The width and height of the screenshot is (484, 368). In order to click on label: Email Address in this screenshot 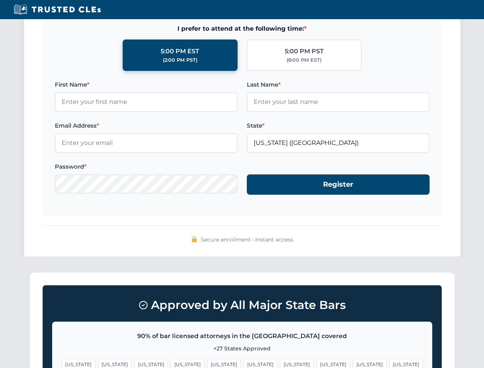, I will do `click(146, 126)`.